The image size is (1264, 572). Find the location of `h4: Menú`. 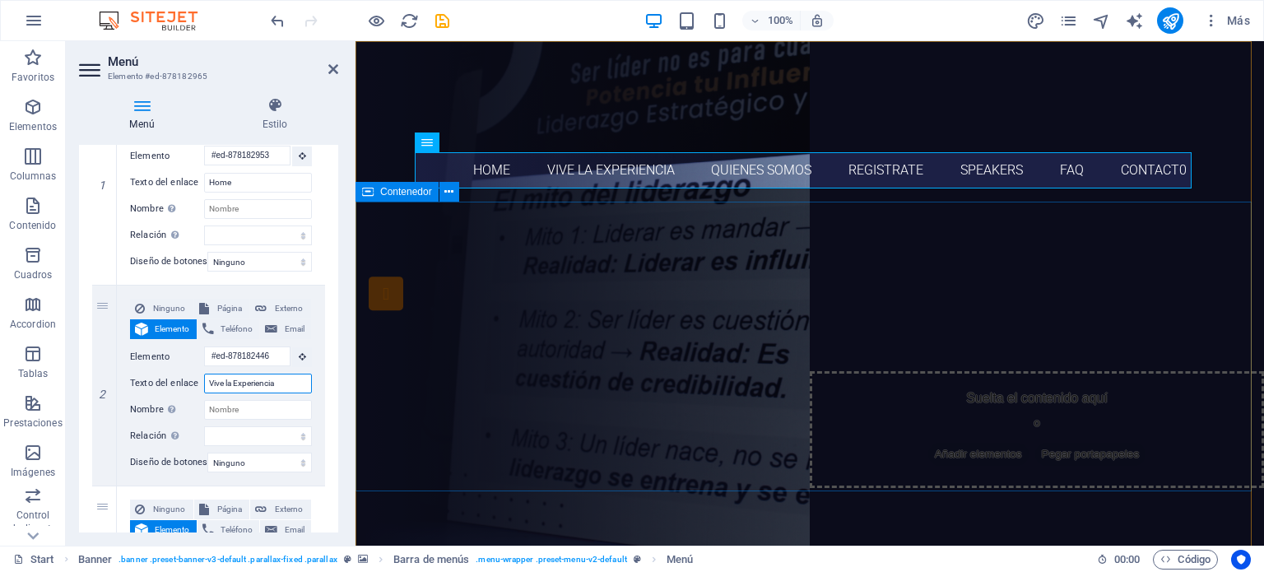

h4: Menú is located at coordinates (145, 114).